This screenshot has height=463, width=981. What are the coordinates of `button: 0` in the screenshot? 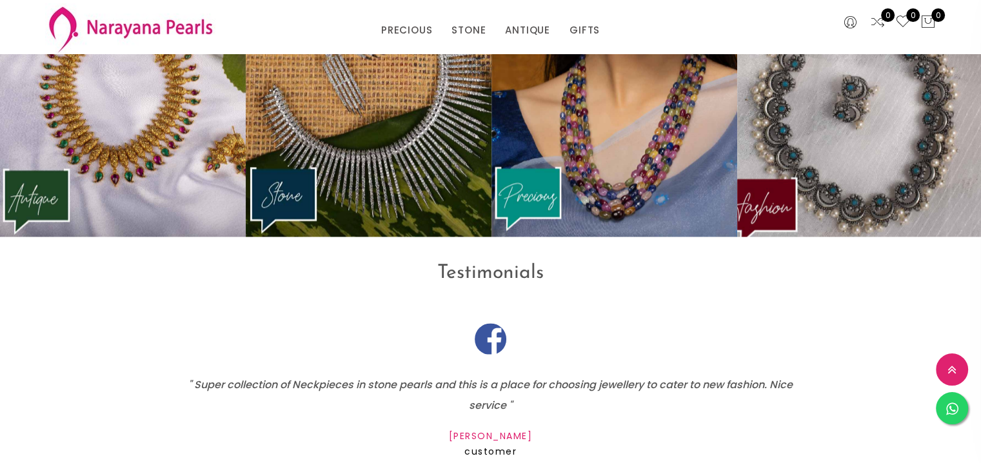 It's located at (928, 23).